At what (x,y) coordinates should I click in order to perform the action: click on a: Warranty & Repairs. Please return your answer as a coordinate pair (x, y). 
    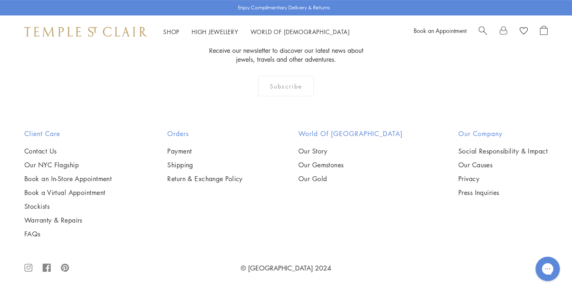
    Looking at the image, I should click on (68, 220).